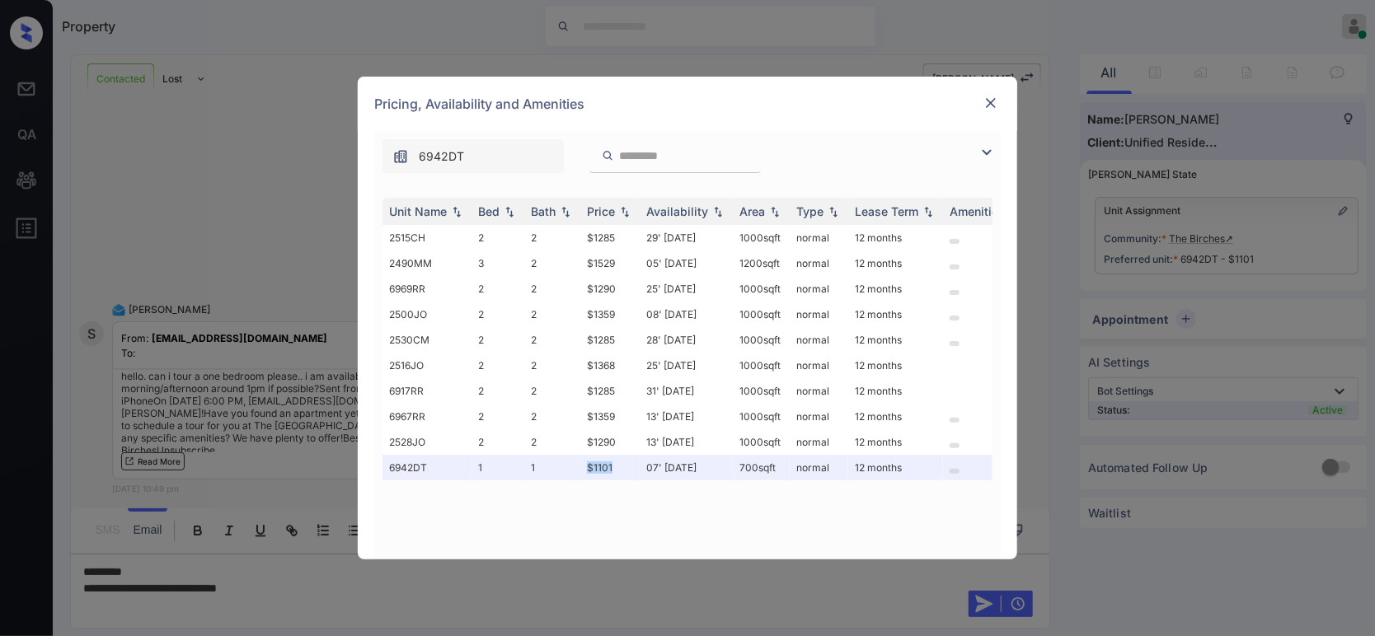 This screenshot has height=636, width=1375. I want to click on td: 700 sqft, so click(761, 467).